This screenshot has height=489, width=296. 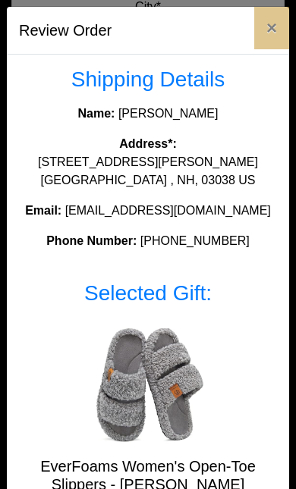 What do you see at coordinates (148, 294) in the screenshot?
I see `h3: Selected Gift:` at bounding box center [148, 294].